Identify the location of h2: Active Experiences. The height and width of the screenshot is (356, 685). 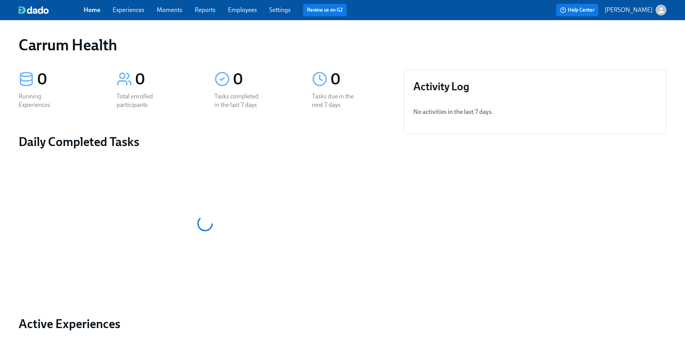
(205, 323).